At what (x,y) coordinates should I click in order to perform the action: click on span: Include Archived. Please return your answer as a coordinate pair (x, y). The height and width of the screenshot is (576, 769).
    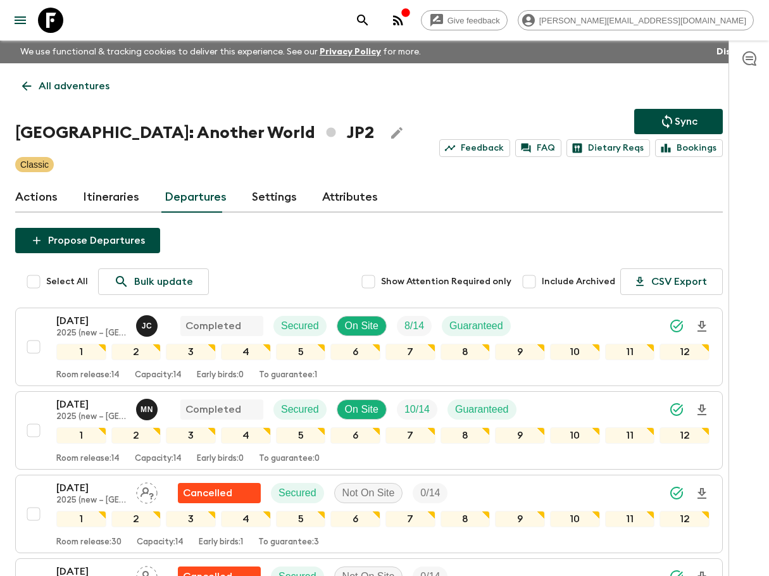
    Looking at the image, I should click on (578, 282).